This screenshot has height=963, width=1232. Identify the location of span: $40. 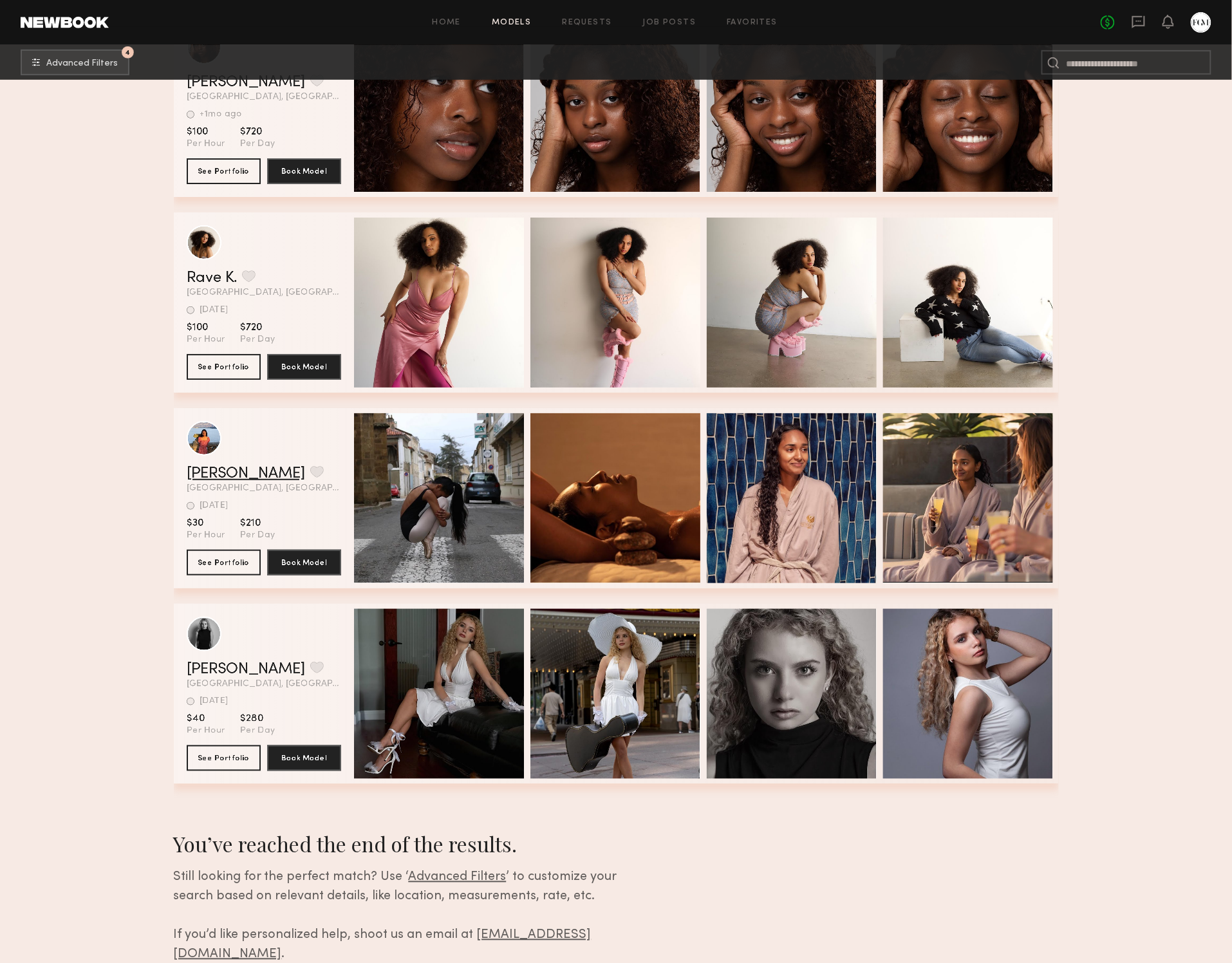
(205, 720).